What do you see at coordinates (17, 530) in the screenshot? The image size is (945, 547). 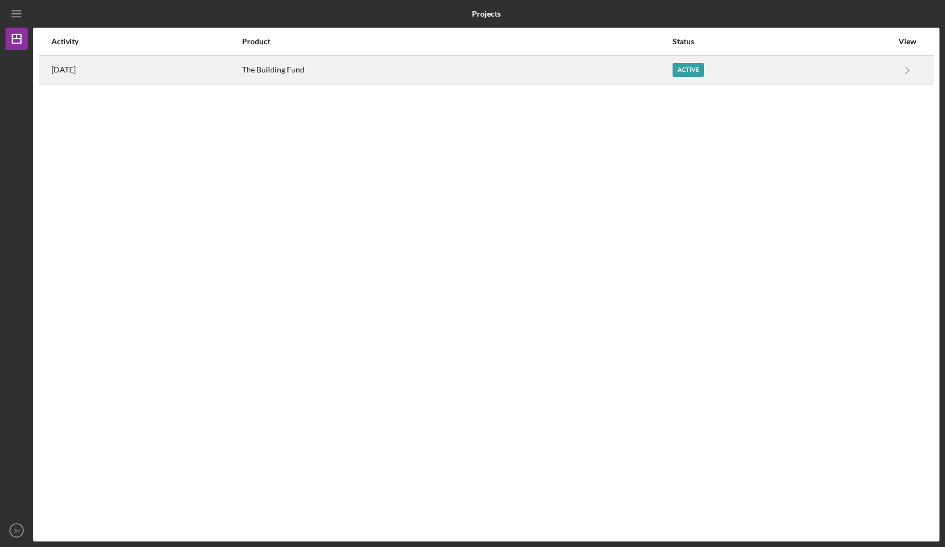 I see `button: JH` at bounding box center [17, 530].